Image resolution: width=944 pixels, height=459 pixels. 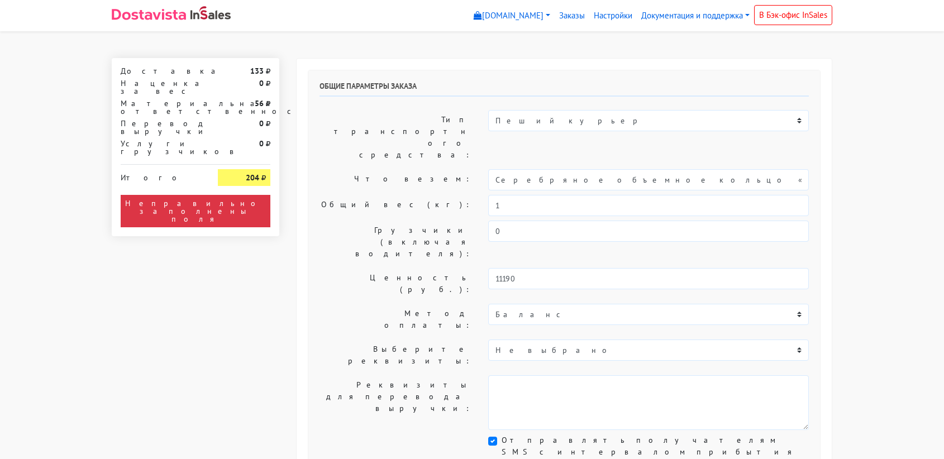 What do you see at coordinates (396, 206) in the screenshot?
I see `label: Общий вес (кг):` at bounding box center [396, 206].